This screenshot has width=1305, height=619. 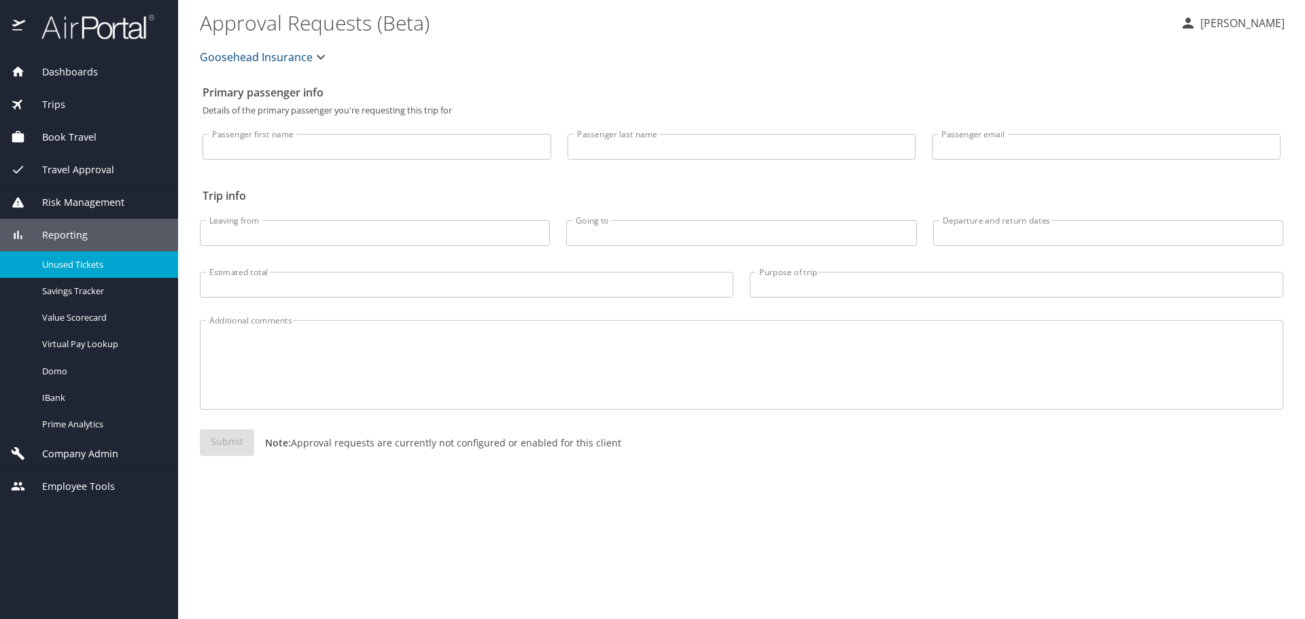 I want to click on h2: Primary passenger info, so click(x=742, y=92).